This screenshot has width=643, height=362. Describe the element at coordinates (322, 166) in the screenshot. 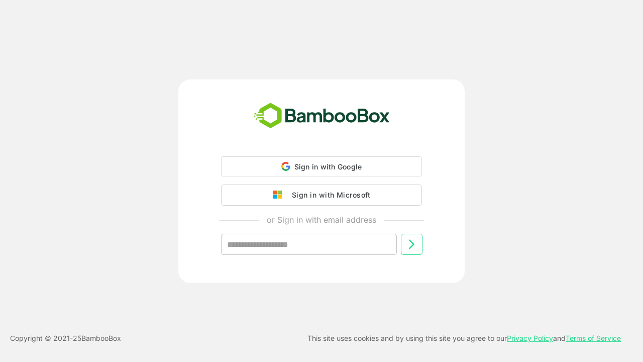

I see `div: Sign in with Google` at that location.